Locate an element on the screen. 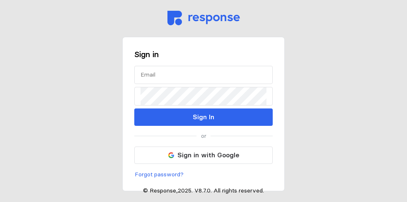  p: © Response, 2025 . V 8.7.0 . All rights reserved. is located at coordinates (204, 191).